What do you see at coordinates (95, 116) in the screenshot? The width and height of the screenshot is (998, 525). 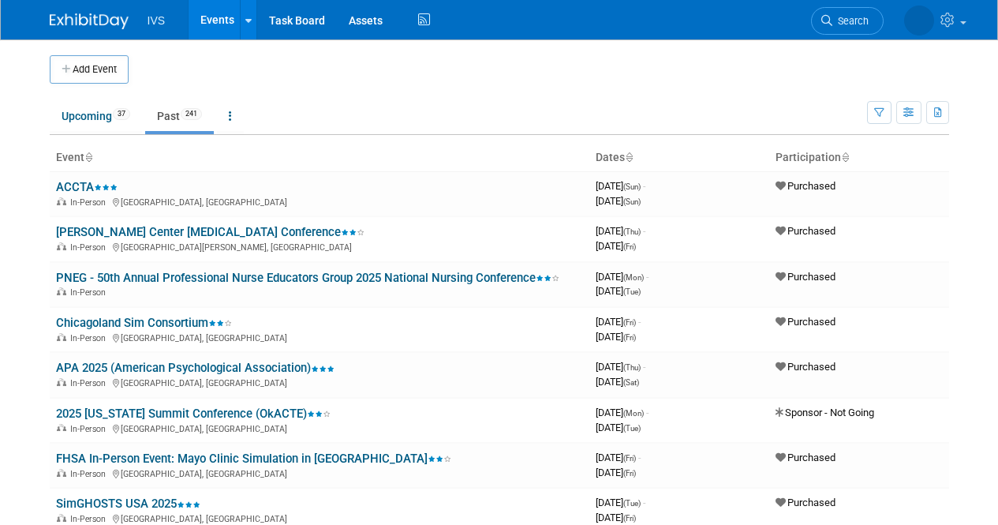 I see `a: Upcoming37` at bounding box center [95, 116].